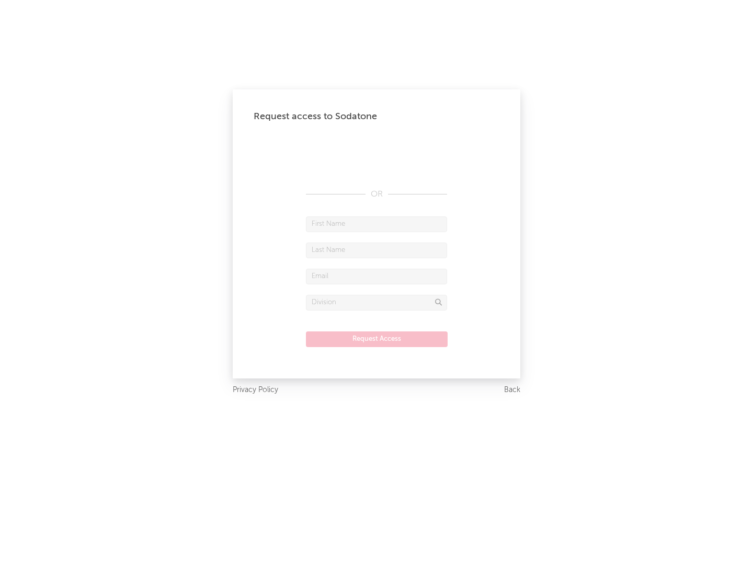 This screenshot has height=575, width=753. I want to click on input: First Name, so click(376, 224).